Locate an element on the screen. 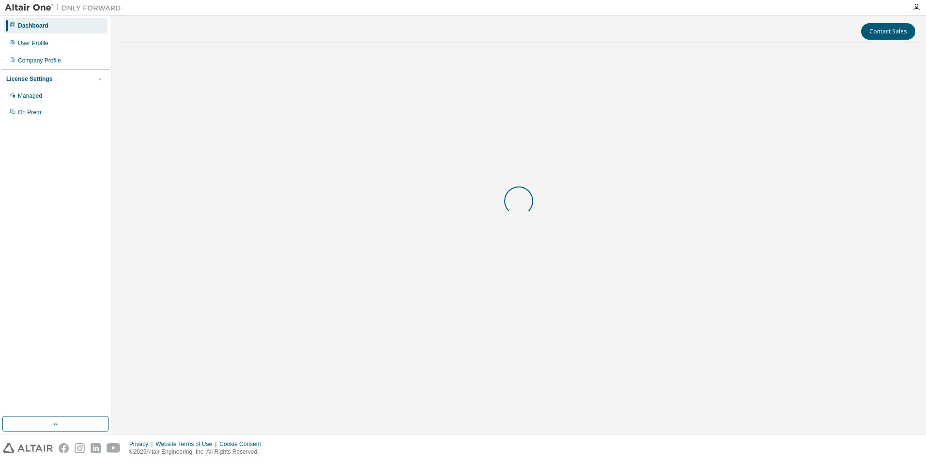 The image size is (926, 462). img: facebook.svg is located at coordinates (63, 448).